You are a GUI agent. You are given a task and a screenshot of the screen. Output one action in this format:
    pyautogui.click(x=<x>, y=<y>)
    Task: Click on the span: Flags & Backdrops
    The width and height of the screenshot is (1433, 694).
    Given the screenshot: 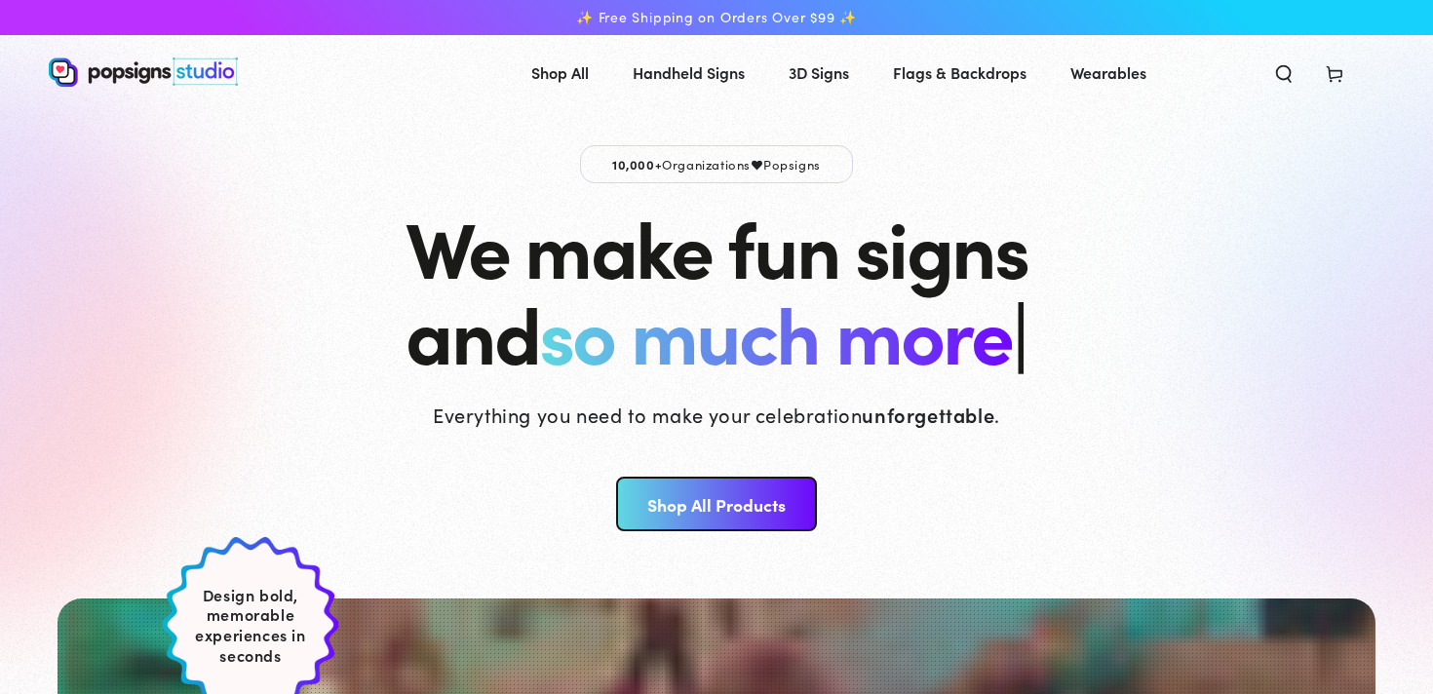 What is the action you would take?
    pyautogui.click(x=959, y=72)
    